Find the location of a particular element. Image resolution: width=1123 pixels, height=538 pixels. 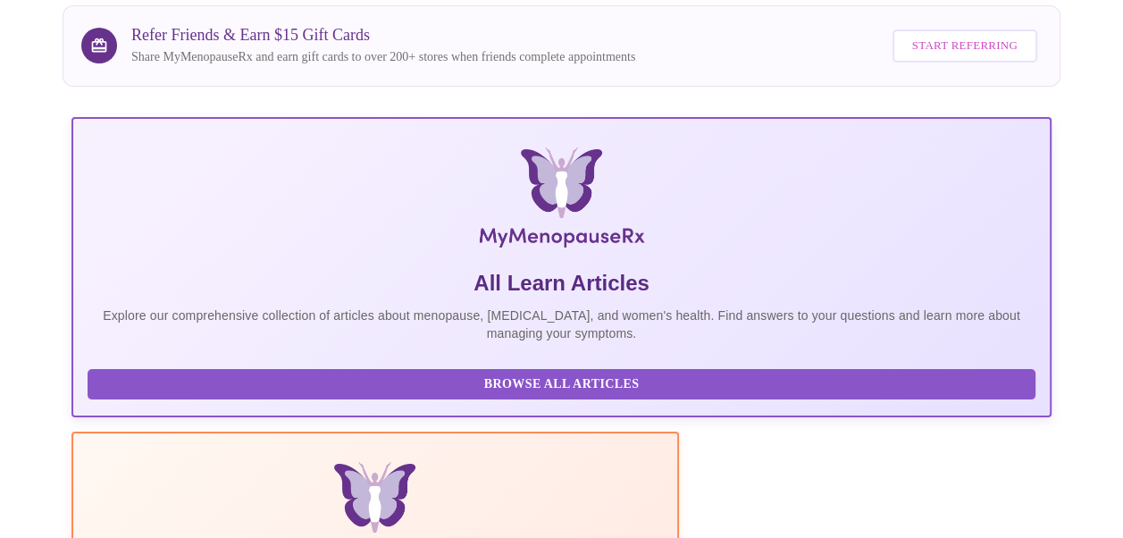

button: Browse All Articles is located at coordinates (561, 384).